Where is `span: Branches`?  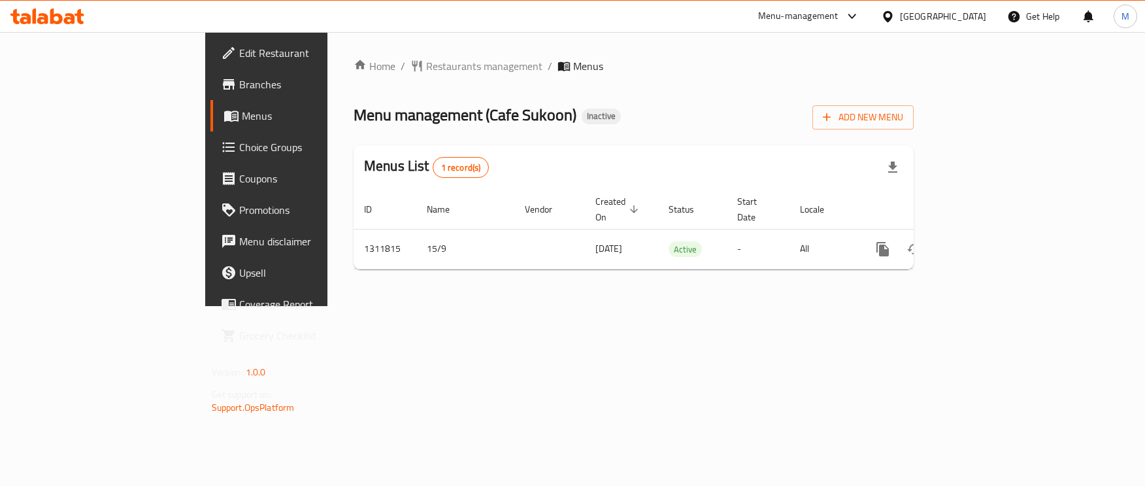
span: Branches is located at coordinates (312, 84).